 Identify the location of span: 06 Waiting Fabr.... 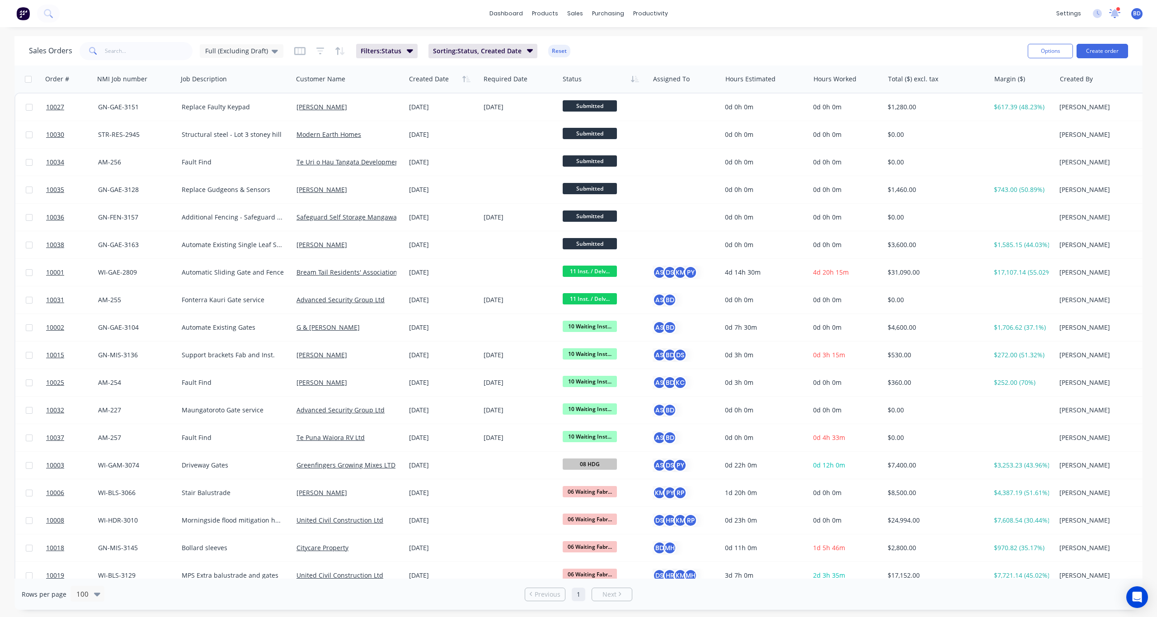
(590, 574).